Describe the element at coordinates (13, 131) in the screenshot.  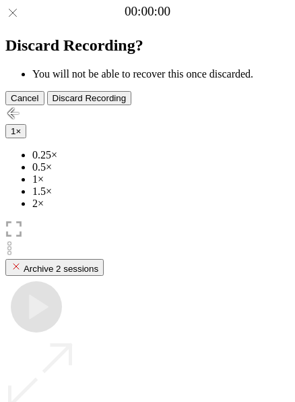
I see `span: 1` at that location.